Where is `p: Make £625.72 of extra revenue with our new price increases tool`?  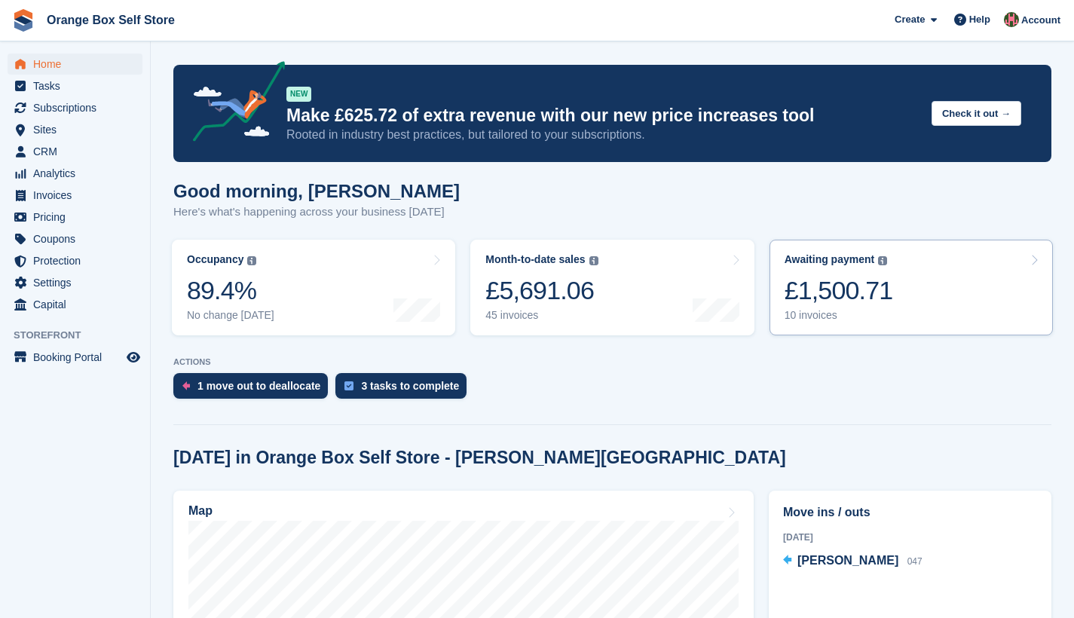 p: Make £625.72 of extra revenue with our new price increases tool is located at coordinates (603, 115).